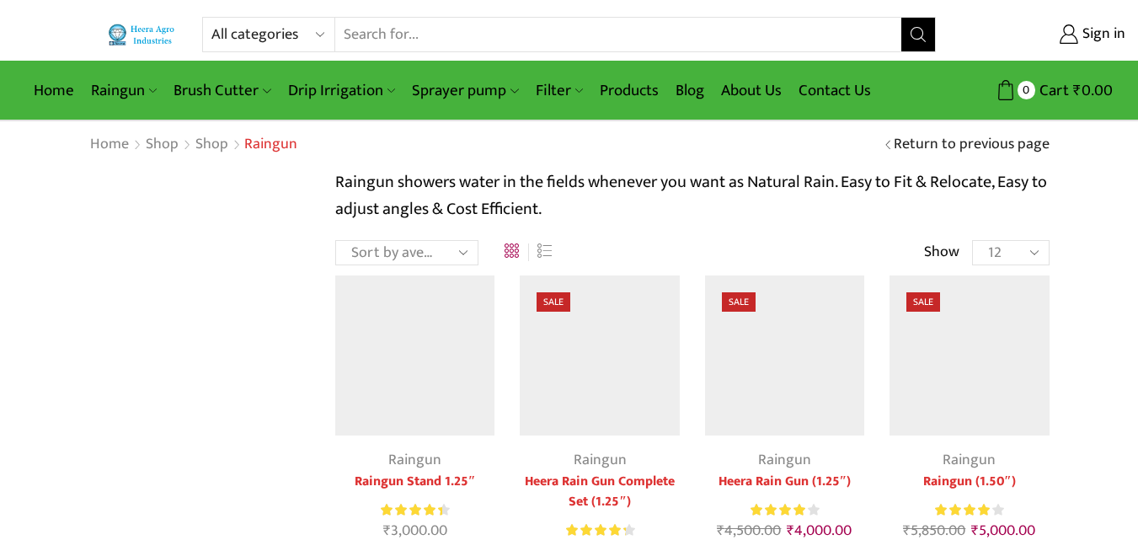  I want to click on img: Heera Raingun 1.50, so click(784, 355).